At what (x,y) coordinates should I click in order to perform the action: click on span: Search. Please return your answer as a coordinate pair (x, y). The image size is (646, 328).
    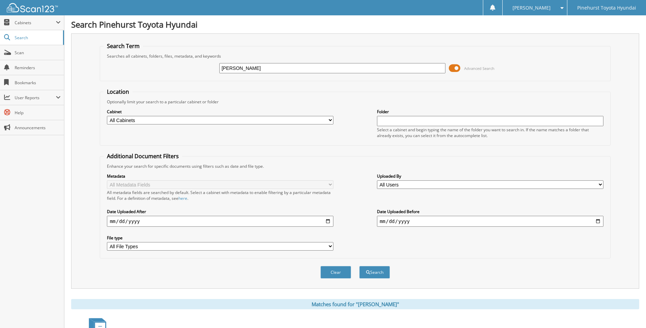
    Looking at the image, I should click on (37, 37).